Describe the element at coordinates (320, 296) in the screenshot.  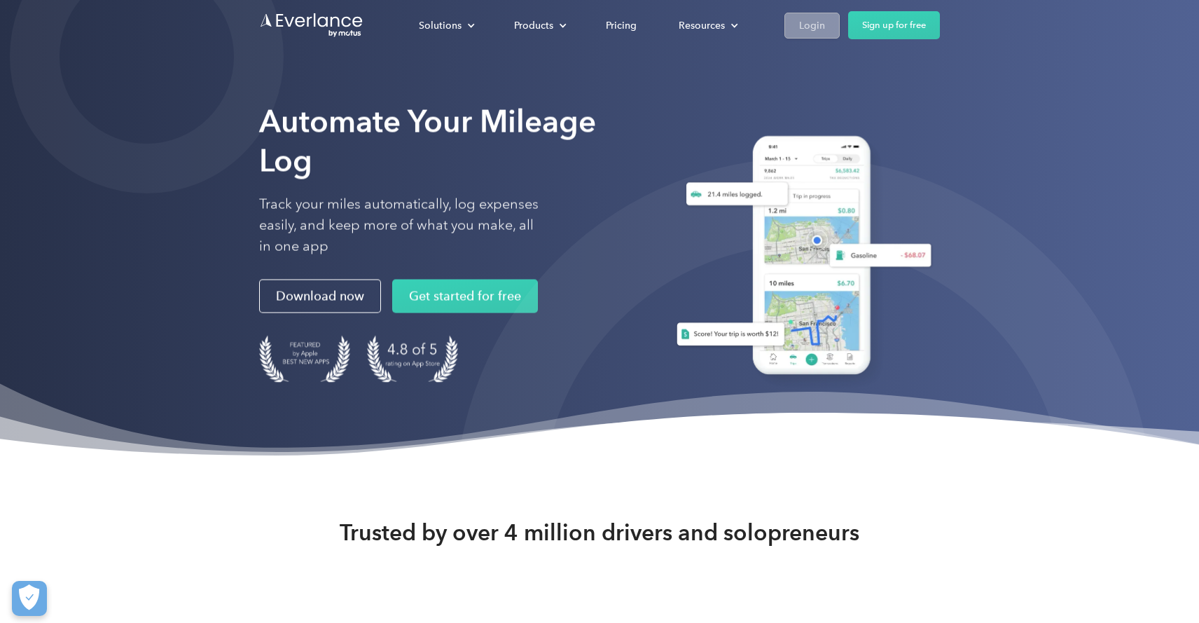
I see `a: Download now` at that location.